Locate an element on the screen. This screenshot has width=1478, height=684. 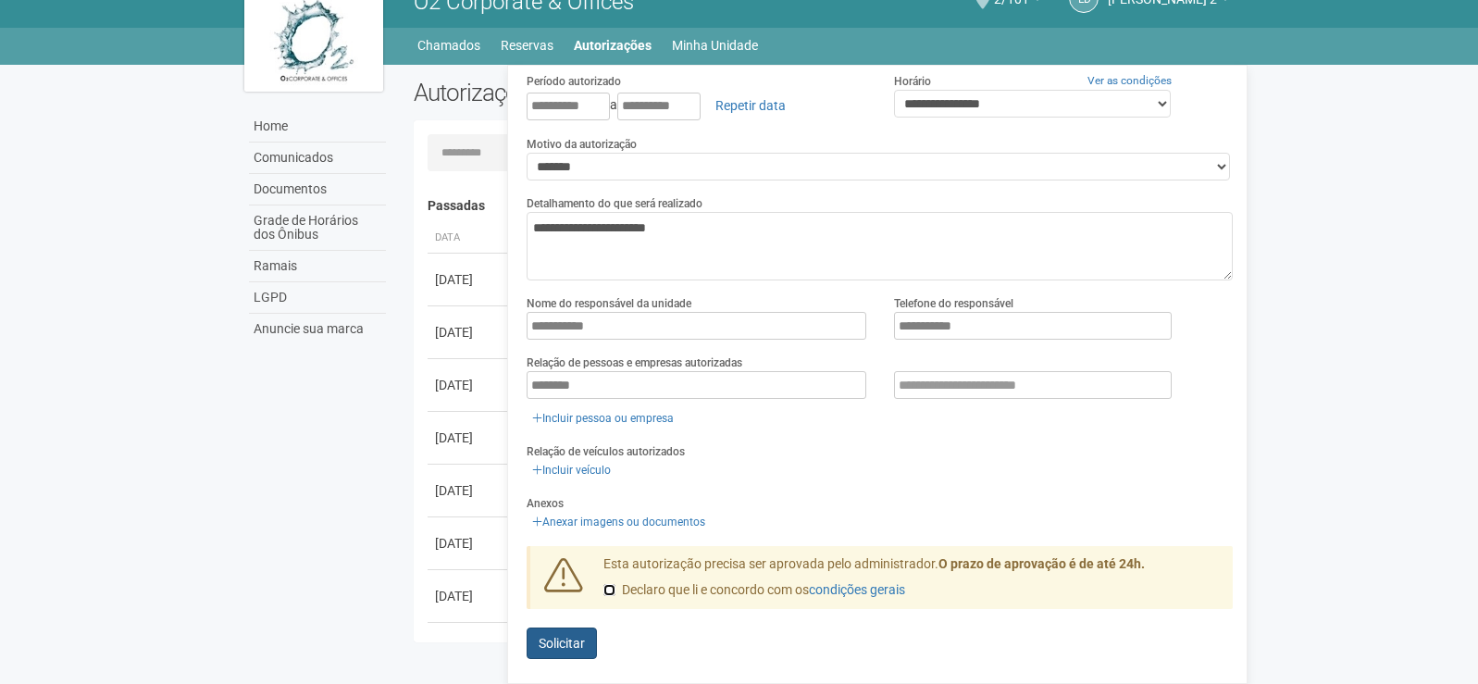
label: Telefone do responsável is located at coordinates (953, 304).